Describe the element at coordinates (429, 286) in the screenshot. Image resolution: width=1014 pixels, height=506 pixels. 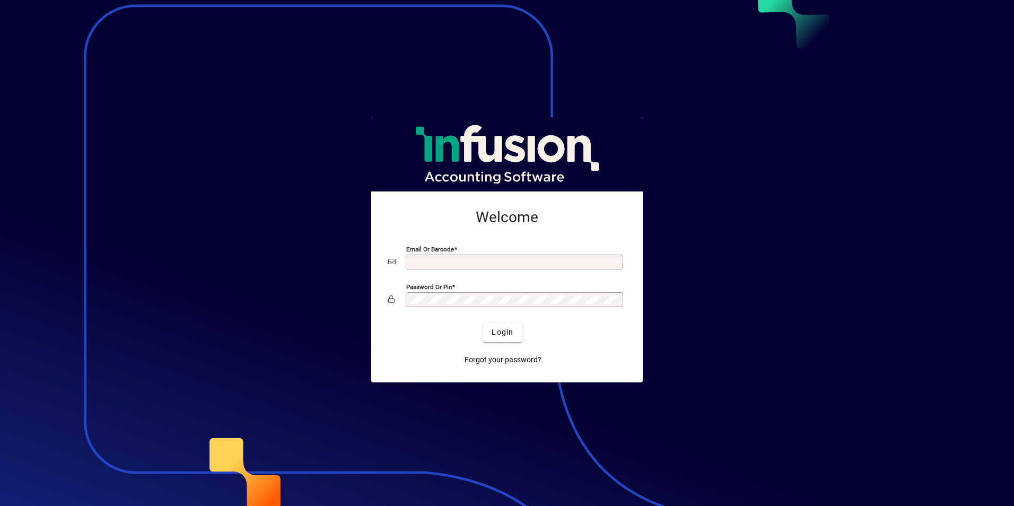
I see `mat-label: Password or Pin` at that location.